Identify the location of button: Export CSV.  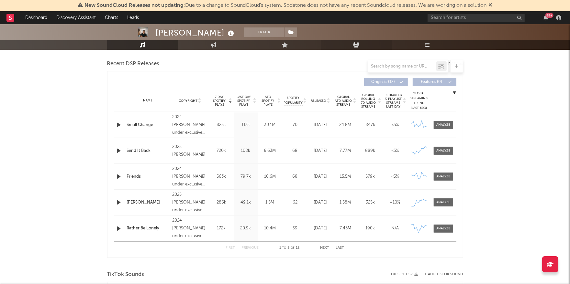
(404, 275).